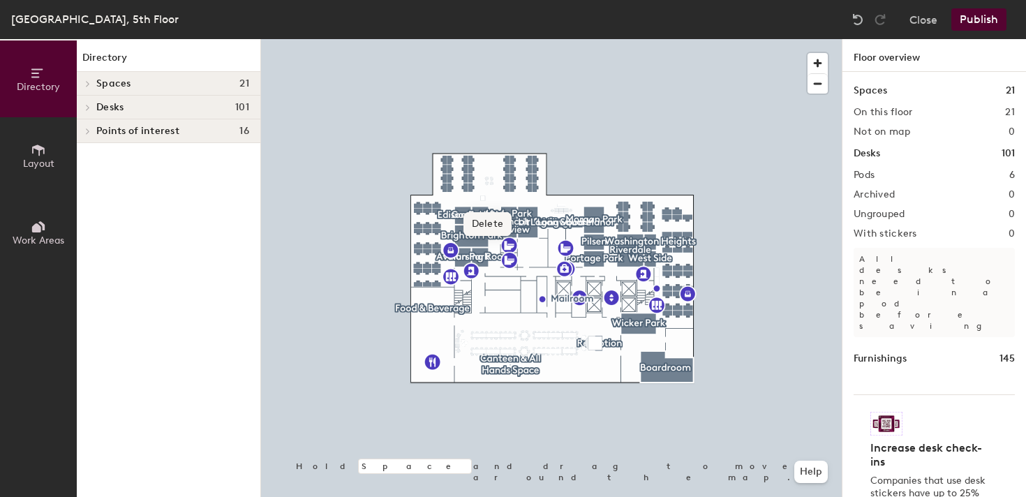 The image size is (1026, 497). Describe the element at coordinates (114, 84) in the screenshot. I see `span: Spaces` at that location.